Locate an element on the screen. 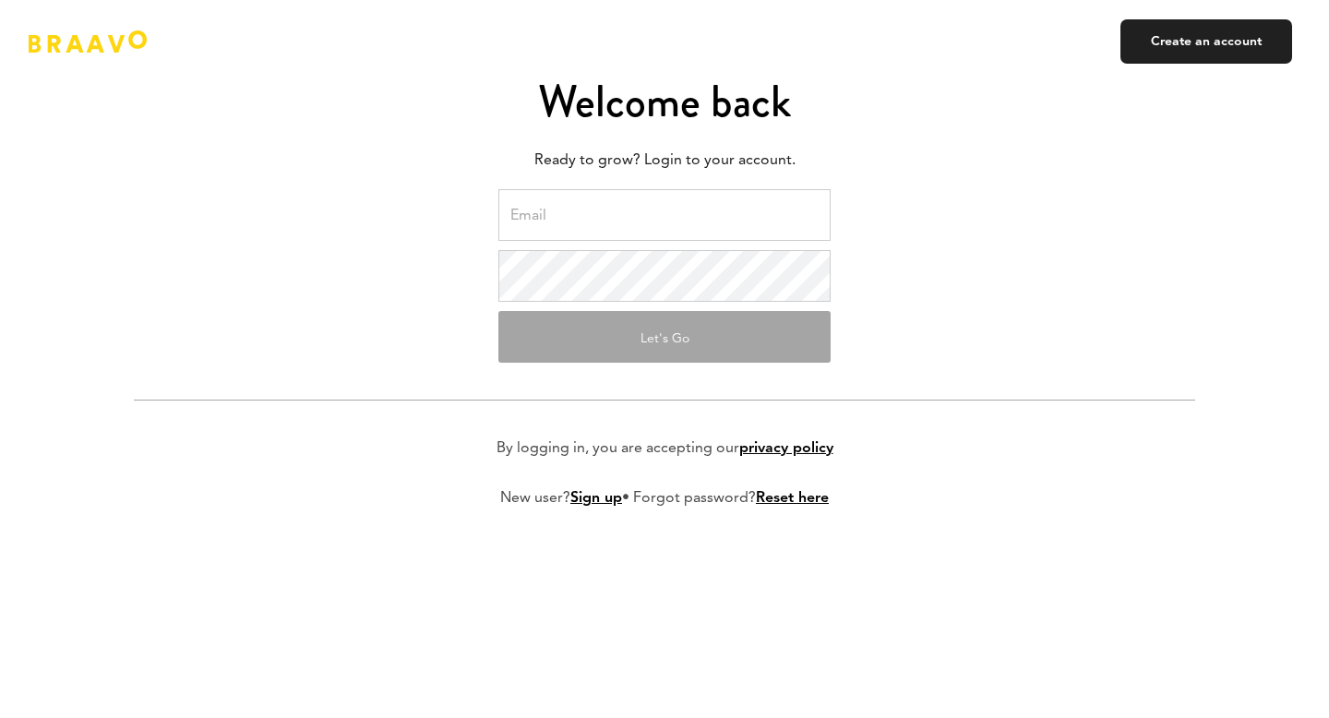  a: Reset here is located at coordinates (792, 499).